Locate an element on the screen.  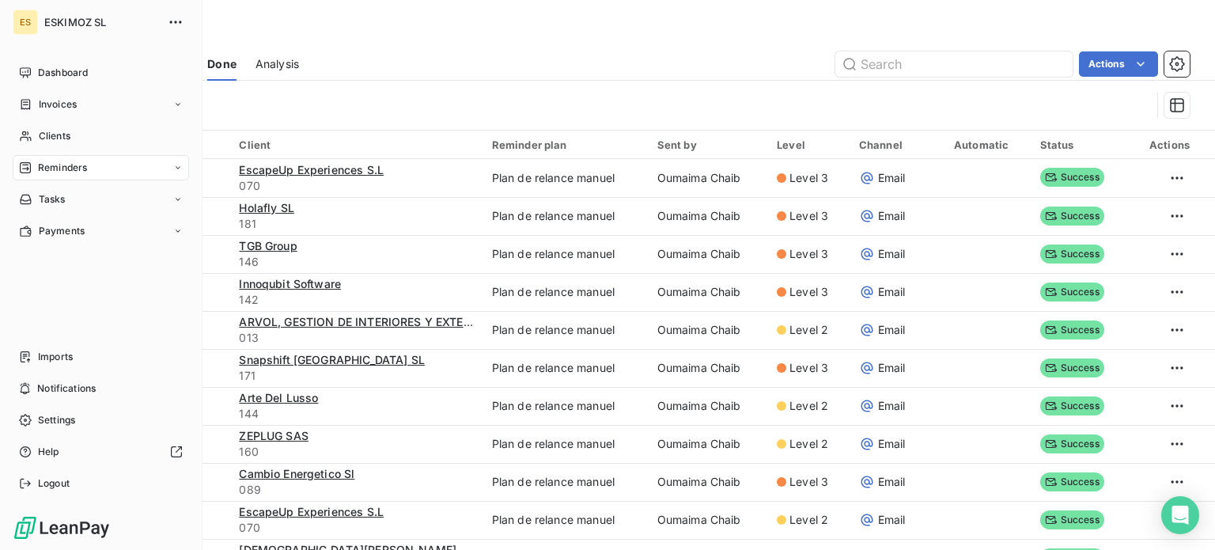
span: Done is located at coordinates (221, 64).